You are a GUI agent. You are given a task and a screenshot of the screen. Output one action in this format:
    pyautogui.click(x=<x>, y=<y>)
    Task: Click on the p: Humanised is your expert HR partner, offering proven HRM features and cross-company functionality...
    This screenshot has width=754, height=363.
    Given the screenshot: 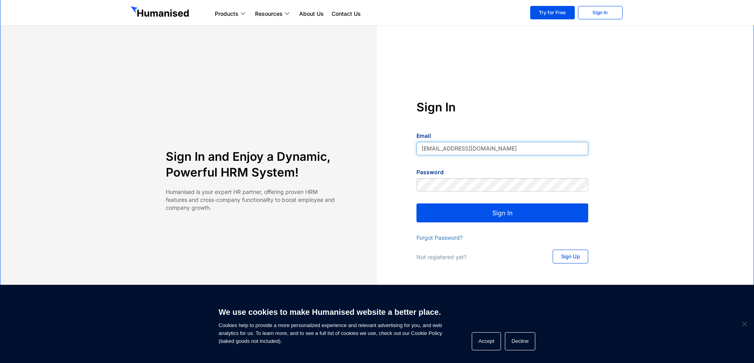 What is the action you would take?
    pyautogui.click(x=252, y=200)
    